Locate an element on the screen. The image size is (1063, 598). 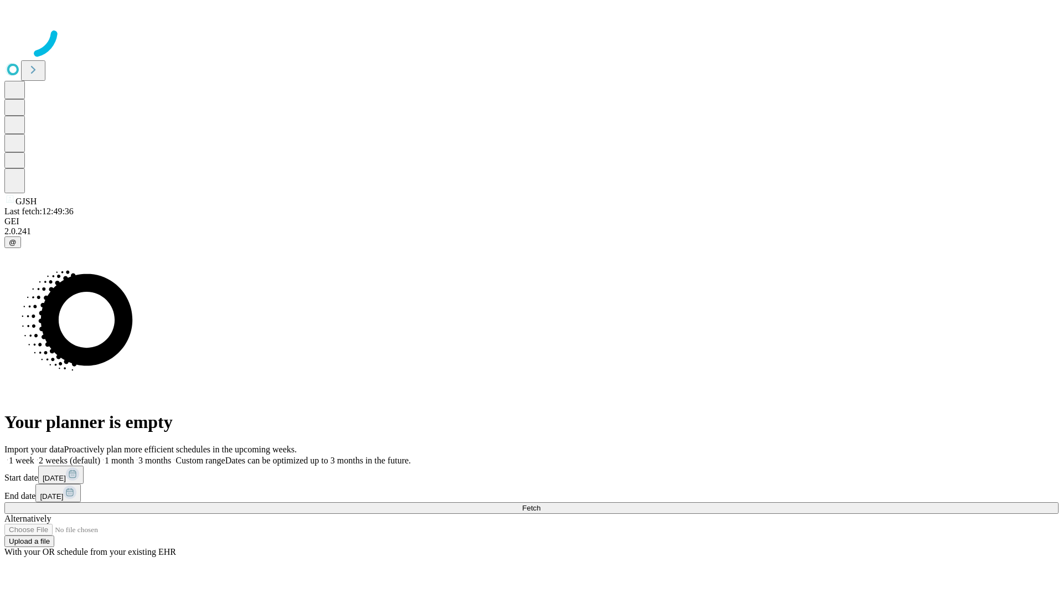
h1: Your planner is empty is located at coordinates (532, 422).